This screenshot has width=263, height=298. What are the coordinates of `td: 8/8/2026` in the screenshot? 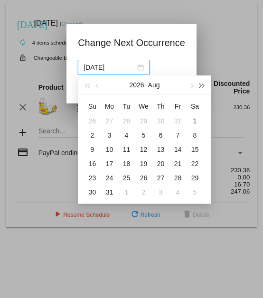 It's located at (194, 135).